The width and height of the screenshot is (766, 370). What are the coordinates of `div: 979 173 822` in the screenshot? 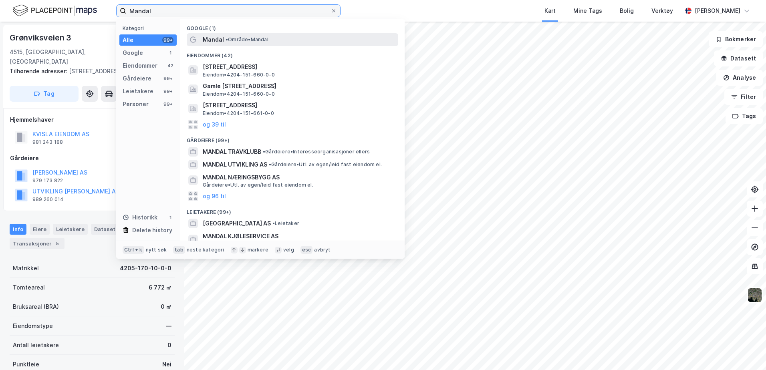 It's located at (48, 181).